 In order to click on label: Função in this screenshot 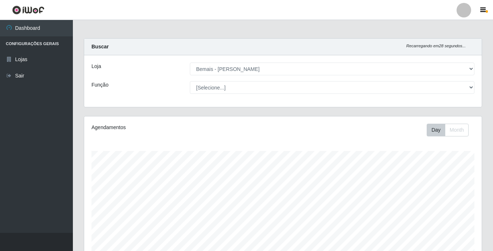, I will do `click(100, 85)`.